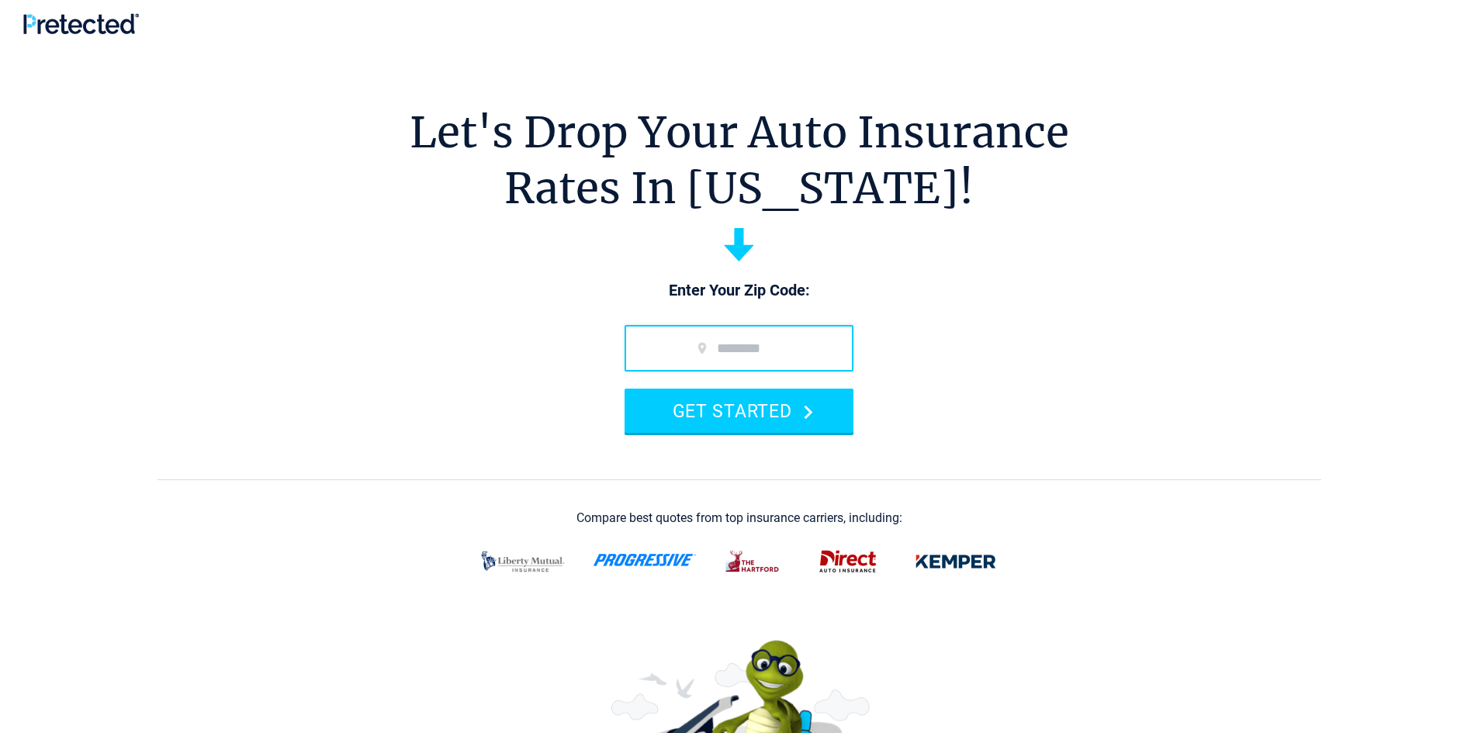 The width and height of the screenshot is (1478, 733). What do you see at coordinates (739, 348) in the screenshot?
I see `input: zip code` at bounding box center [739, 348].